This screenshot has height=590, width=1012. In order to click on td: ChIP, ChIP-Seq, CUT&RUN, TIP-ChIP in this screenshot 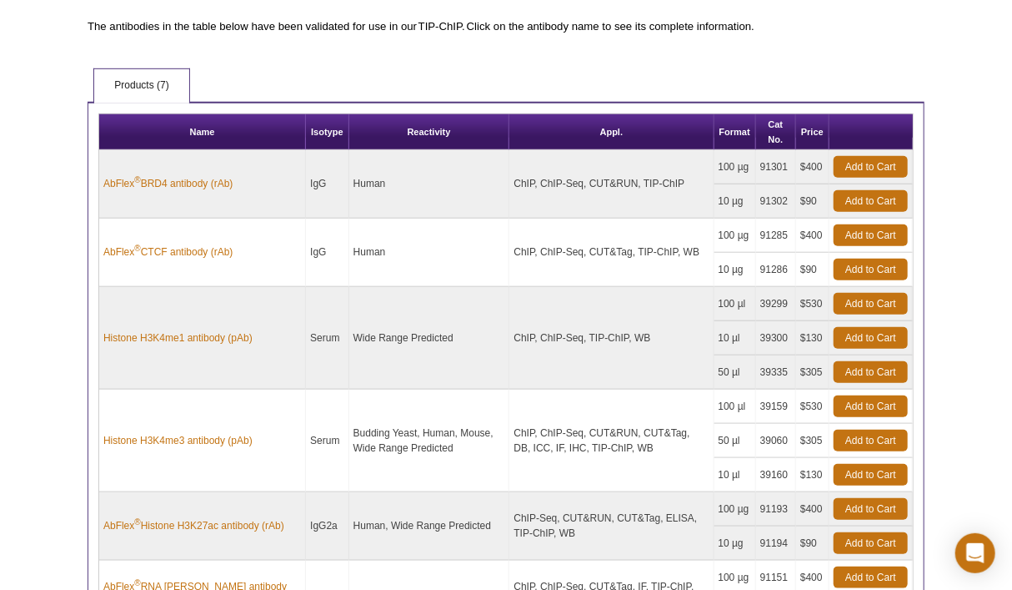, I will do `click(611, 184)`.